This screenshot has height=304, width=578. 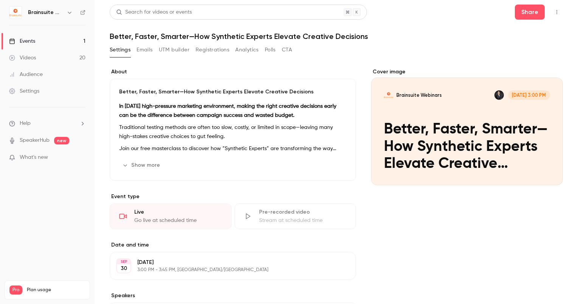 What do you see at coordinates (232, 72) in the screenshot?
I see `label: About` at bounding box center [232, 72].